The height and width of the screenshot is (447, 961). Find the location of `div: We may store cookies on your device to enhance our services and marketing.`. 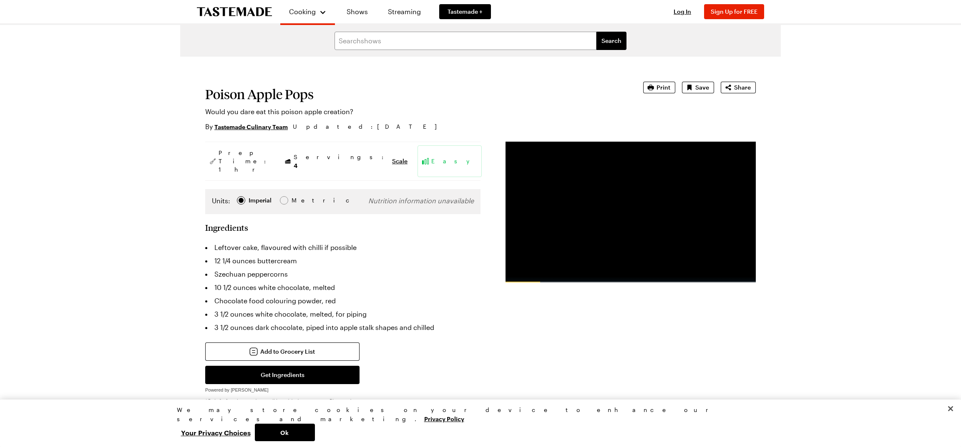

div: We may store cookies on your device to enhance our services and marketing. is located at coordinates (477, 415).